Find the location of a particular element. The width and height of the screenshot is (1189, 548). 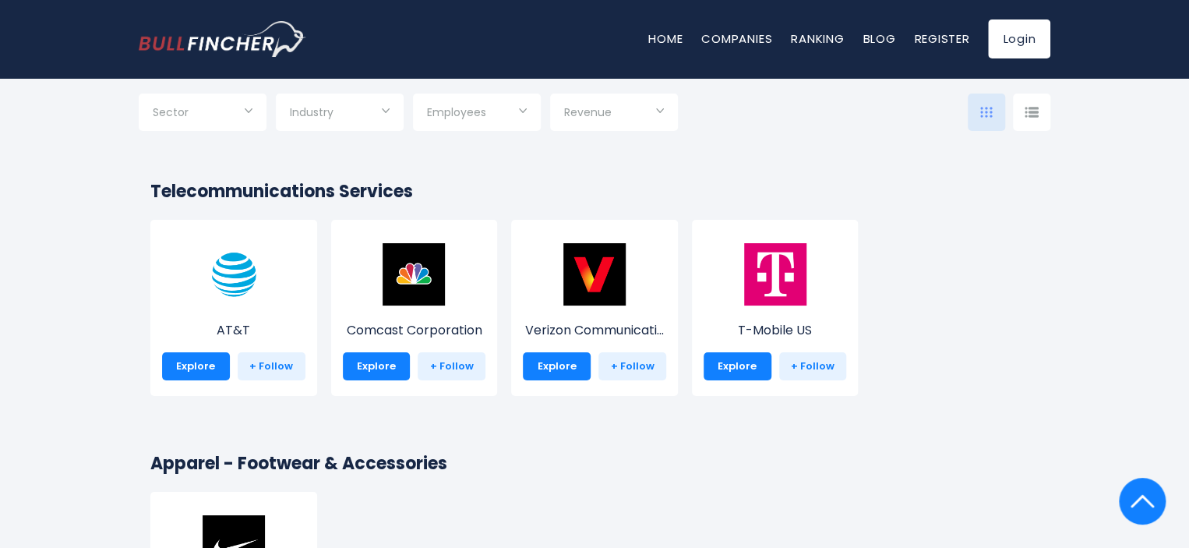

a: AT&T is located at coordinates (234, 305).